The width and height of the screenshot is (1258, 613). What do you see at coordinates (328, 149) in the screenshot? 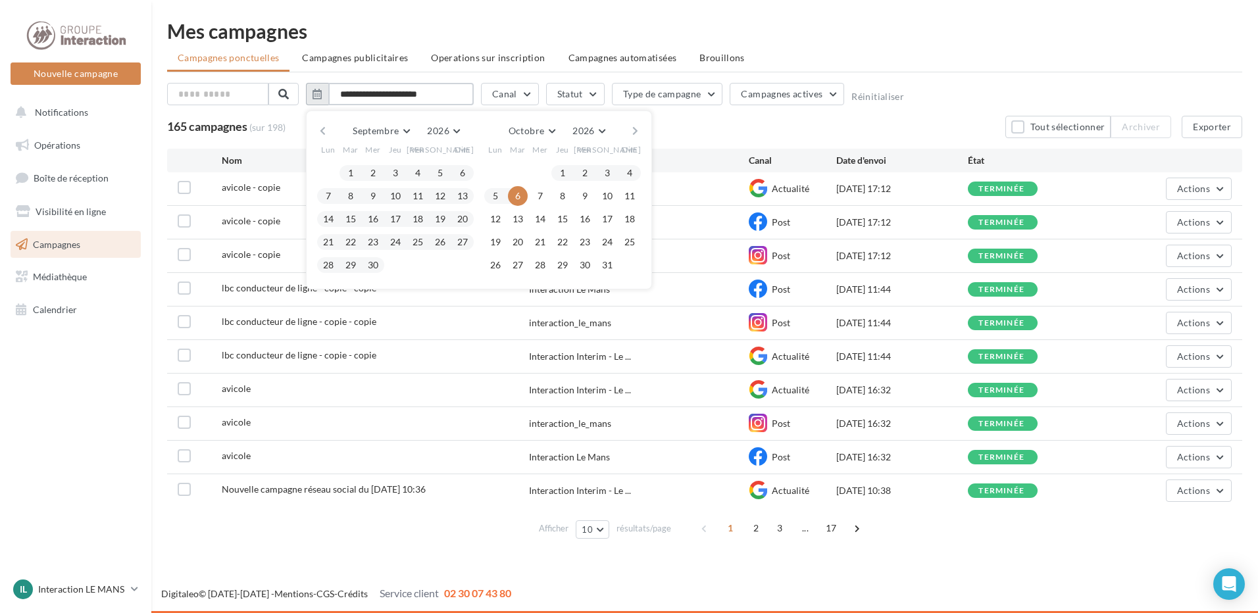
I see `span: Lun` at bounding box center [328, 149].